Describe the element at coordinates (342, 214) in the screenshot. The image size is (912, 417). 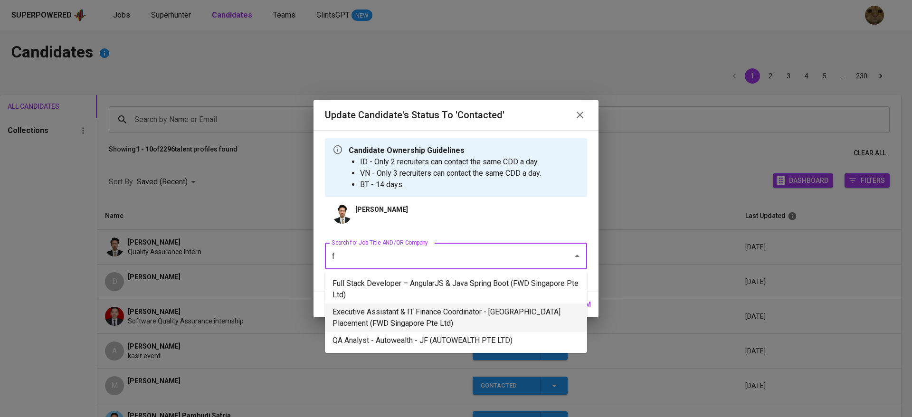
I see `img: 098b8589b6b0db64b87c60570eef1f9c.jpeg` at that location.